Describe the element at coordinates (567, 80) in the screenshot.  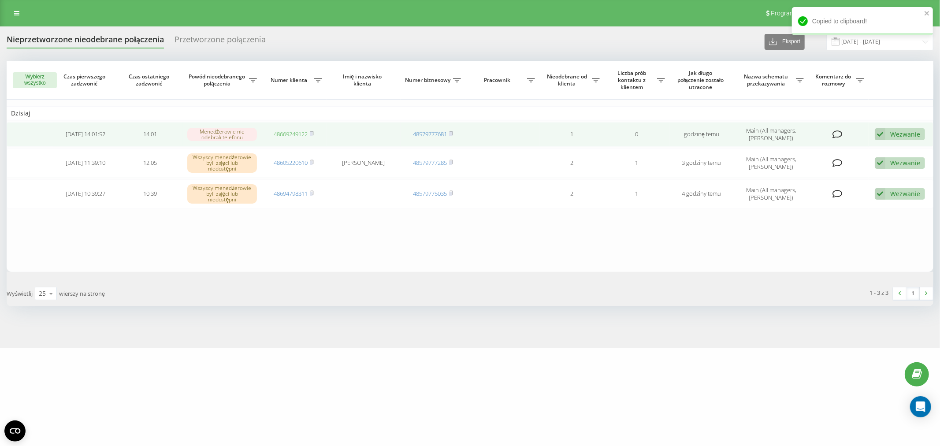
I see `span: Nieodebrane od klienta` at that location.